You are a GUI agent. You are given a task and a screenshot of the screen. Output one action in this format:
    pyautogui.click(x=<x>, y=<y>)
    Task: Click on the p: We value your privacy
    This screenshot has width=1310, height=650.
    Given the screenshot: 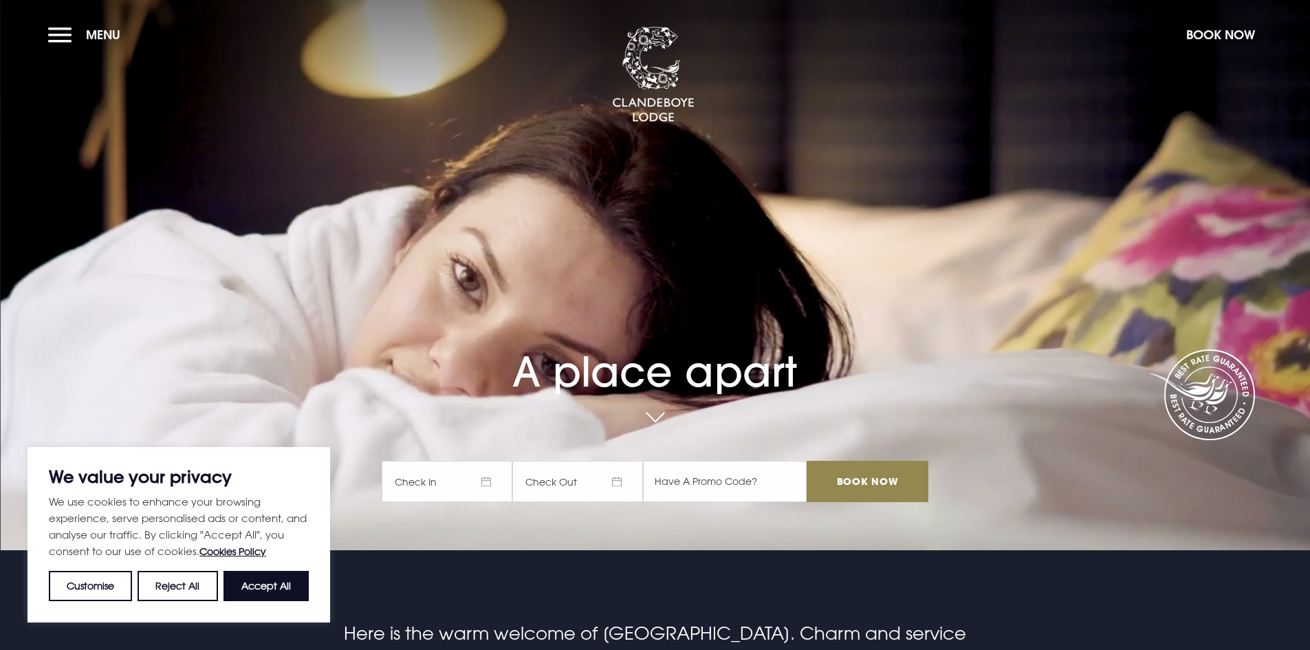 What is the action you would take?
    pyautogui.click(x=179, y=477)
    